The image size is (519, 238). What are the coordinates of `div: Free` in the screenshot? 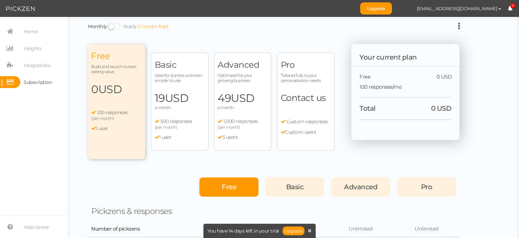 It's located at (229, 187).